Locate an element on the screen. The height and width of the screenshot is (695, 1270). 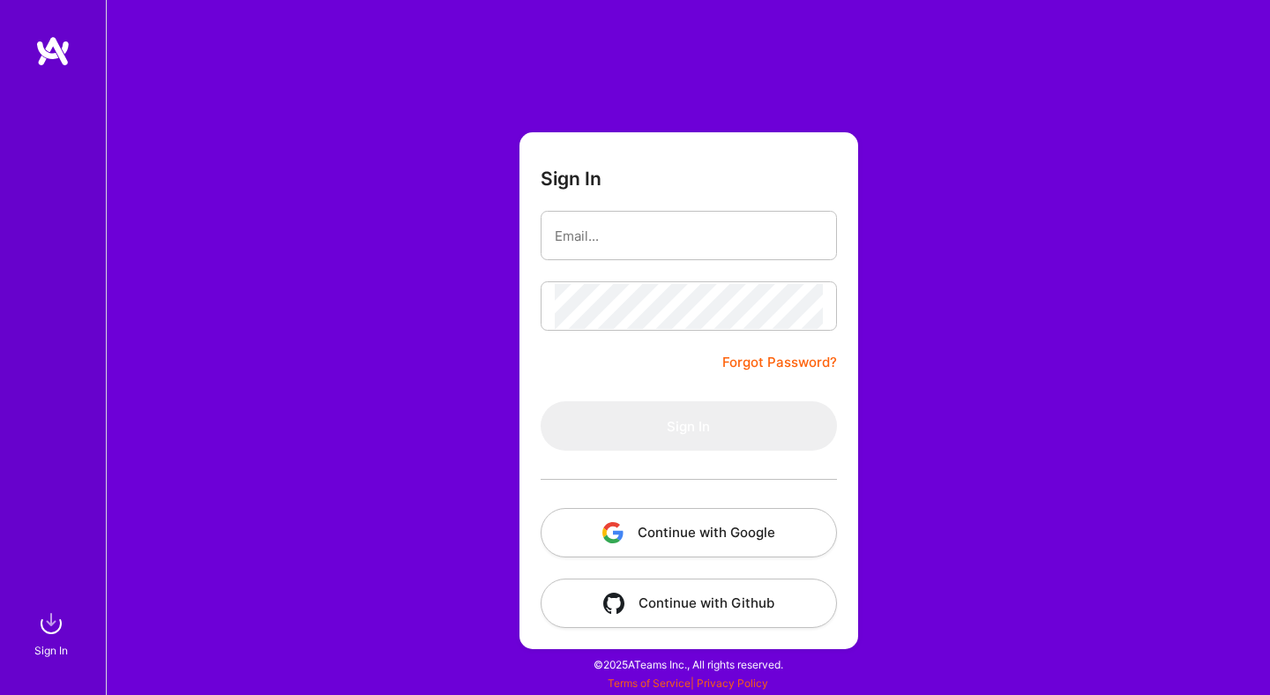
a: sign inSign In is located at coordinates (53, 632).